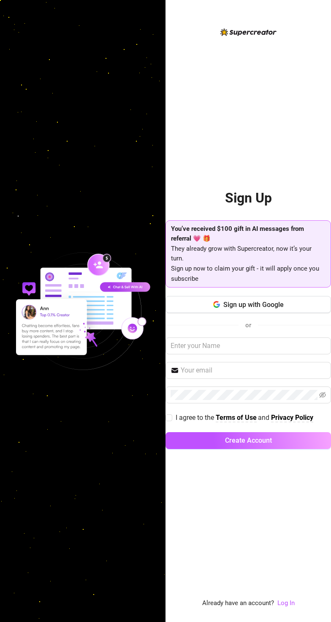  I want to click on span: They already grow with Supercreator, now it’s your turn. Sign up now to claim your gift - it will..., so click(245, 254).